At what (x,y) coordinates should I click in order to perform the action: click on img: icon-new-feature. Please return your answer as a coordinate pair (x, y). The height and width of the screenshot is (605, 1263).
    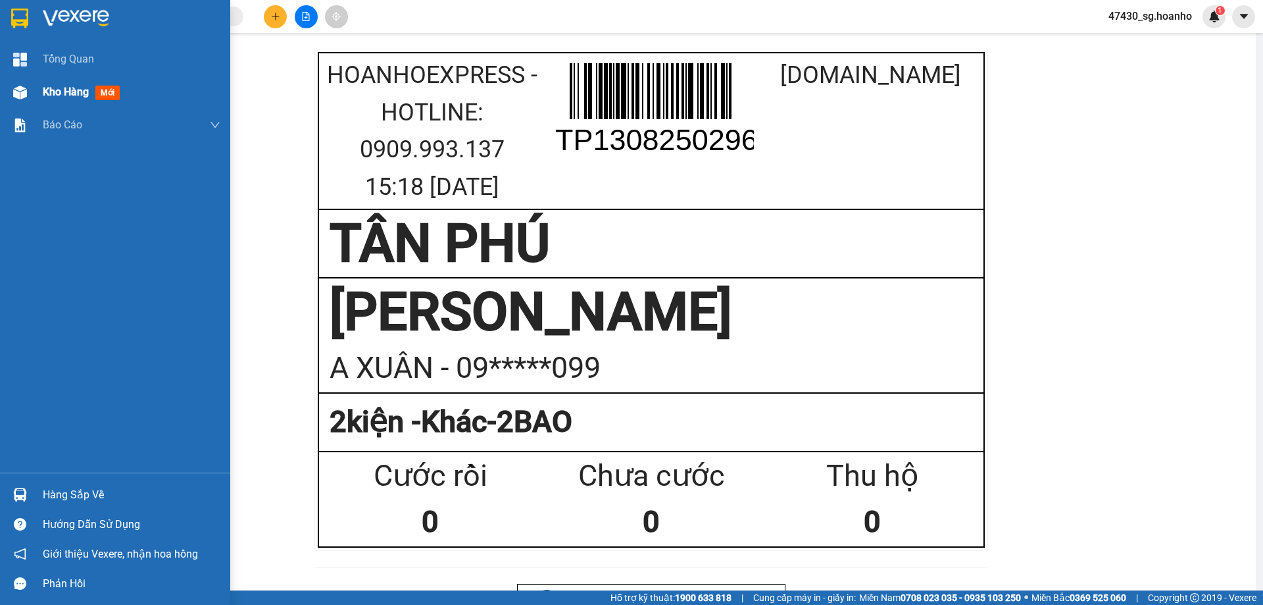
    Looking at the image, I should click on (1214, 16).